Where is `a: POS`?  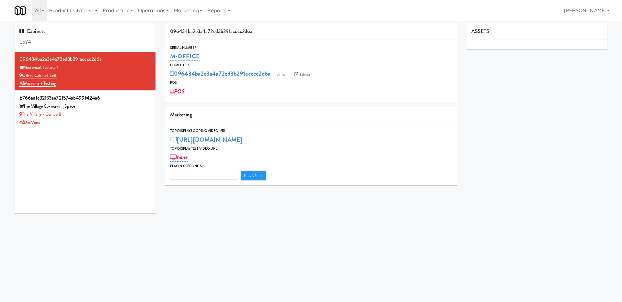 a: POS is located at coordinates (177, 92).